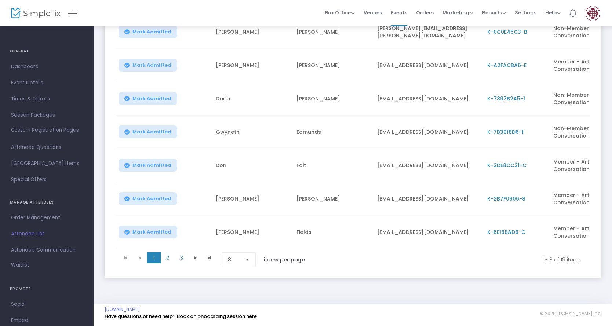  I want to click on span: Embed, so click(47, 321).